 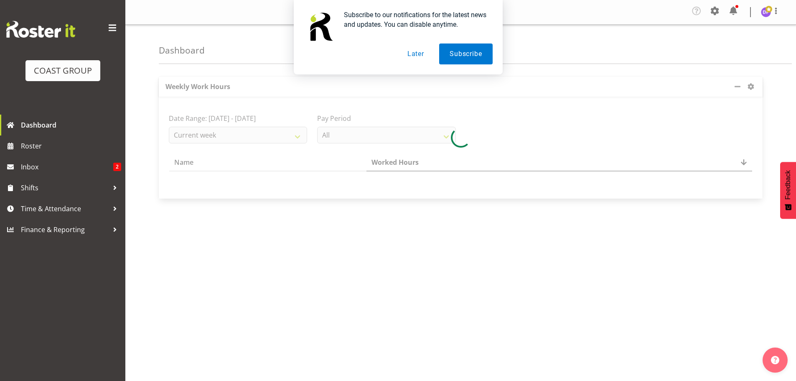 I want to click on span: Shifts, so click(x=65, y=188).